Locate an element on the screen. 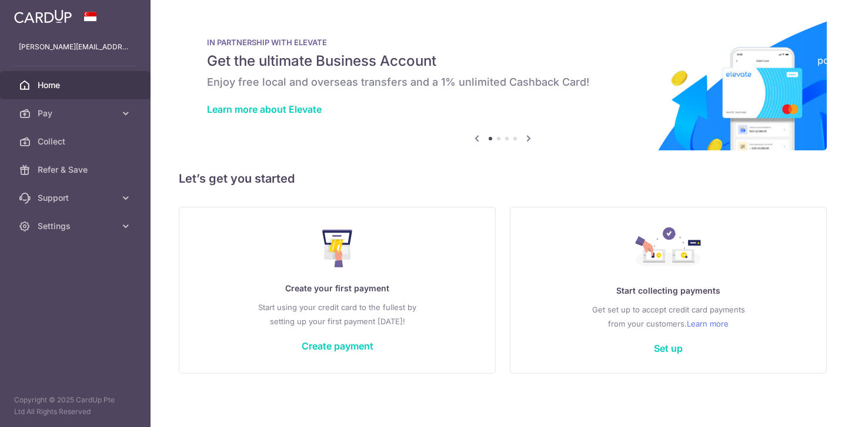  span: Pay is located at coordinates (76, 113).